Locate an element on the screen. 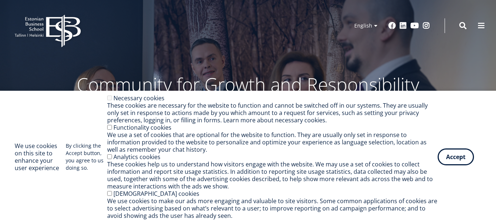 The height and width of the screenshot is (223, 496). label: Necessary cookies is located at coordinates (139, 98).